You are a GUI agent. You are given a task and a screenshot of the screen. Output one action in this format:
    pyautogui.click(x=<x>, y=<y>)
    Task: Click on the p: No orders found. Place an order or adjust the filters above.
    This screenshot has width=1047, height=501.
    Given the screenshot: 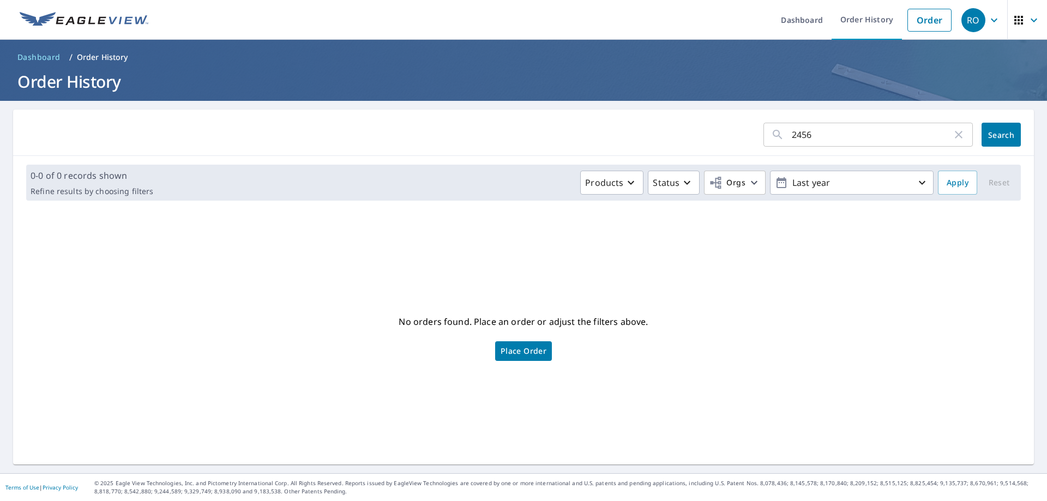 What is the action you would take?
    pyautogui.click(x=523, y=322)
    